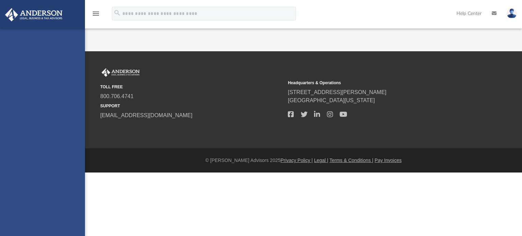  I want to click on a: Privacy Policy |, so click(297, 160).